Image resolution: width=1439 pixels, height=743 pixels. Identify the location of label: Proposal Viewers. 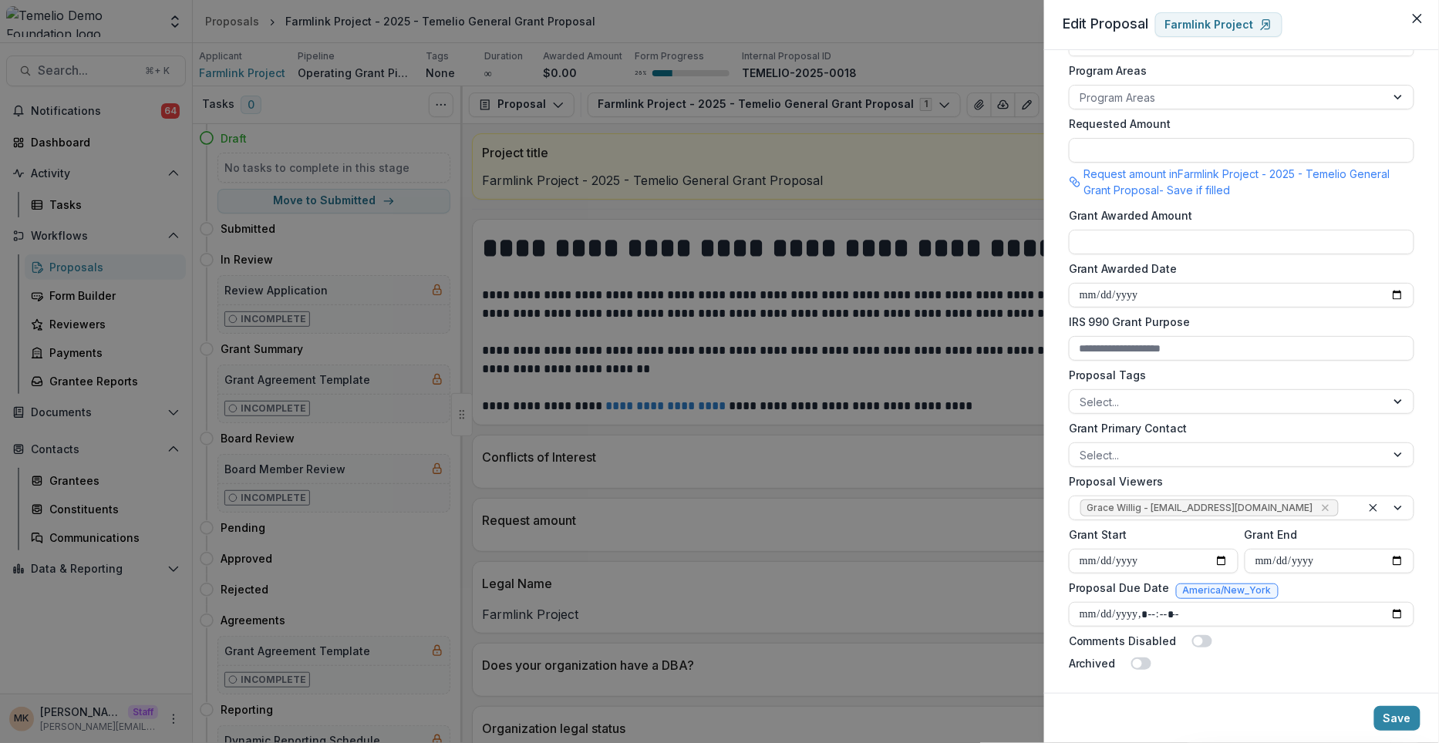
(1237, 481).